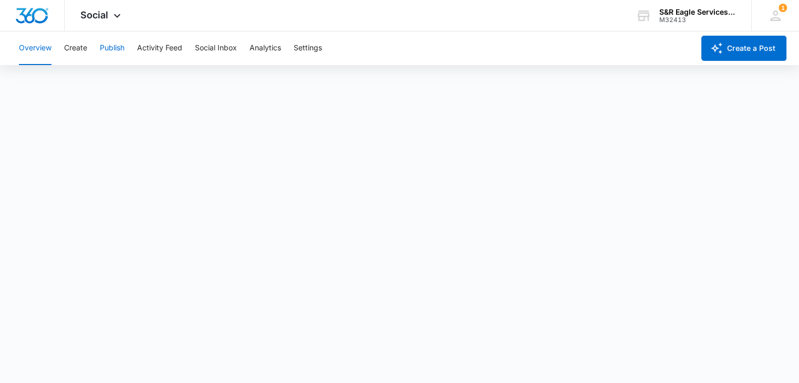  What do you see at coordinates (697, 12) in the screenshot?
I see `div: account name` at bounding box center [697, 12].